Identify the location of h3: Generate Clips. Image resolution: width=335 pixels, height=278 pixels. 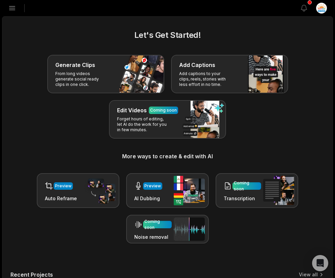
(75, 65).